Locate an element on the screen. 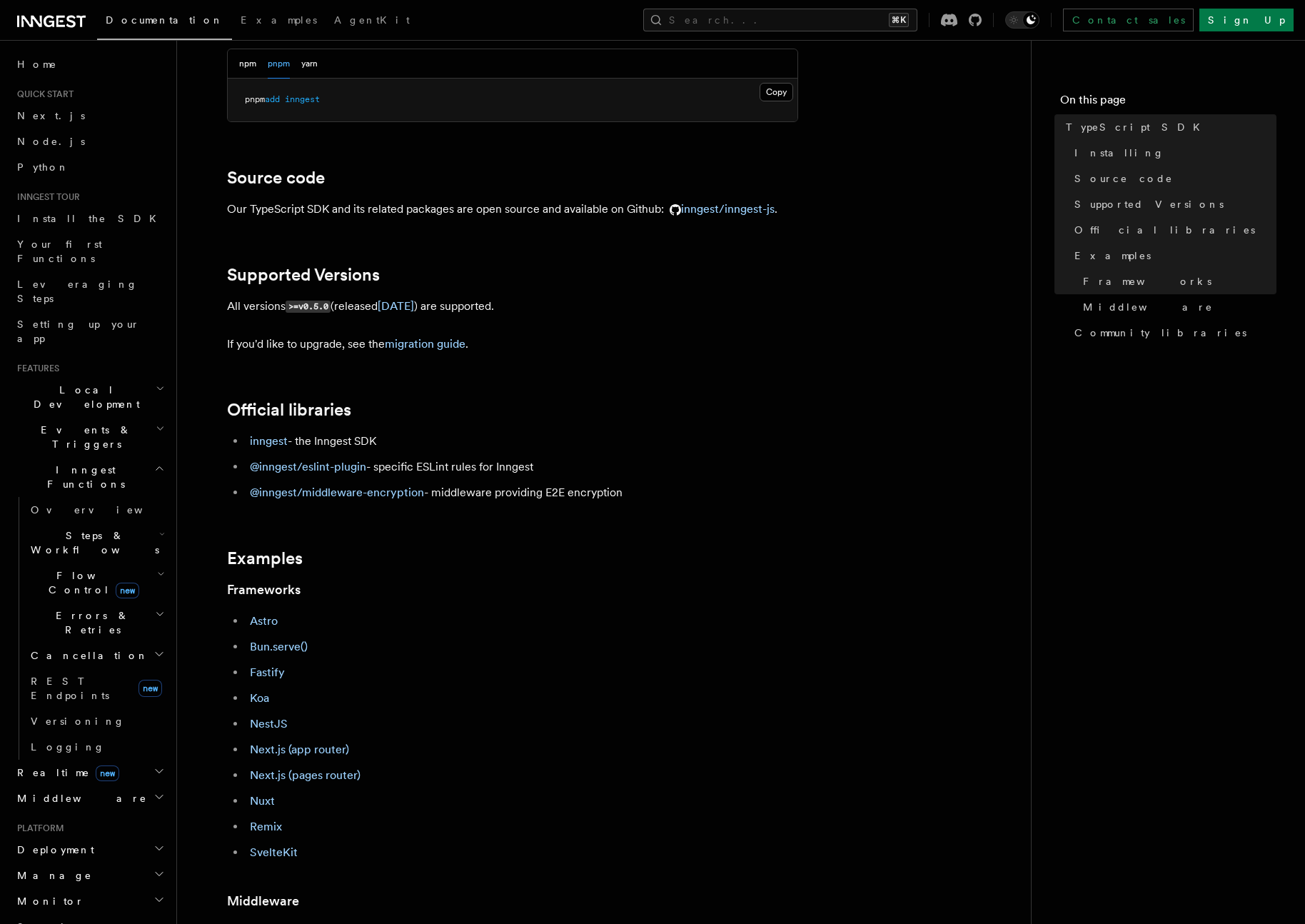  a: Home is located at coordinates (89, 64).